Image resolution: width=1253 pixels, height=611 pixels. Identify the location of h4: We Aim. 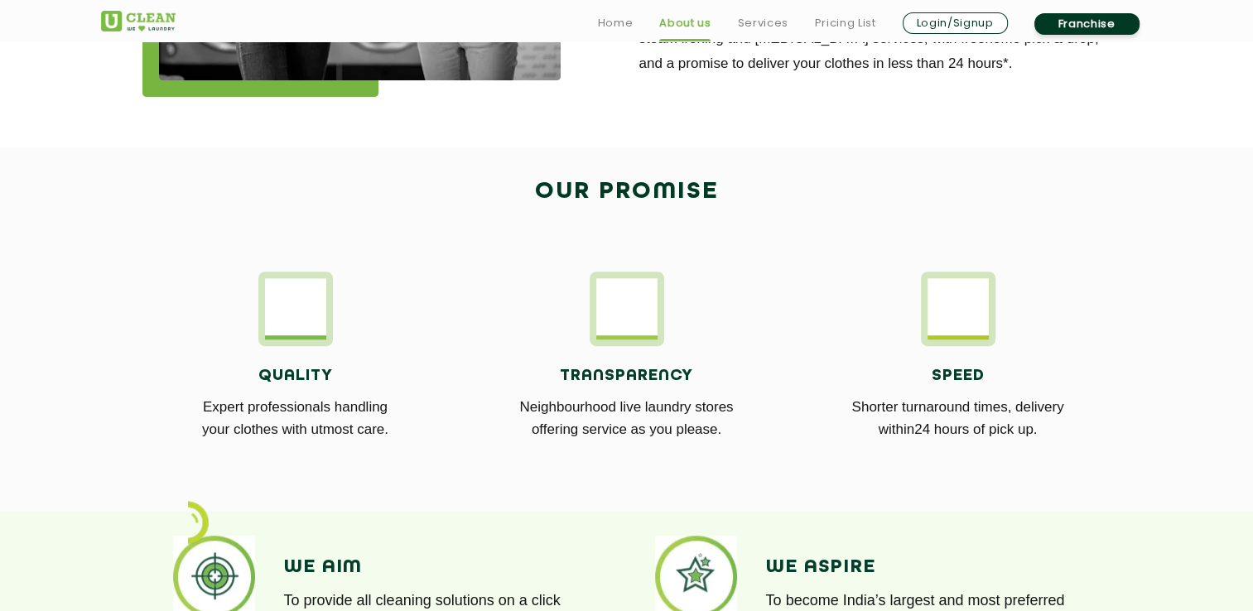
(443, 567).